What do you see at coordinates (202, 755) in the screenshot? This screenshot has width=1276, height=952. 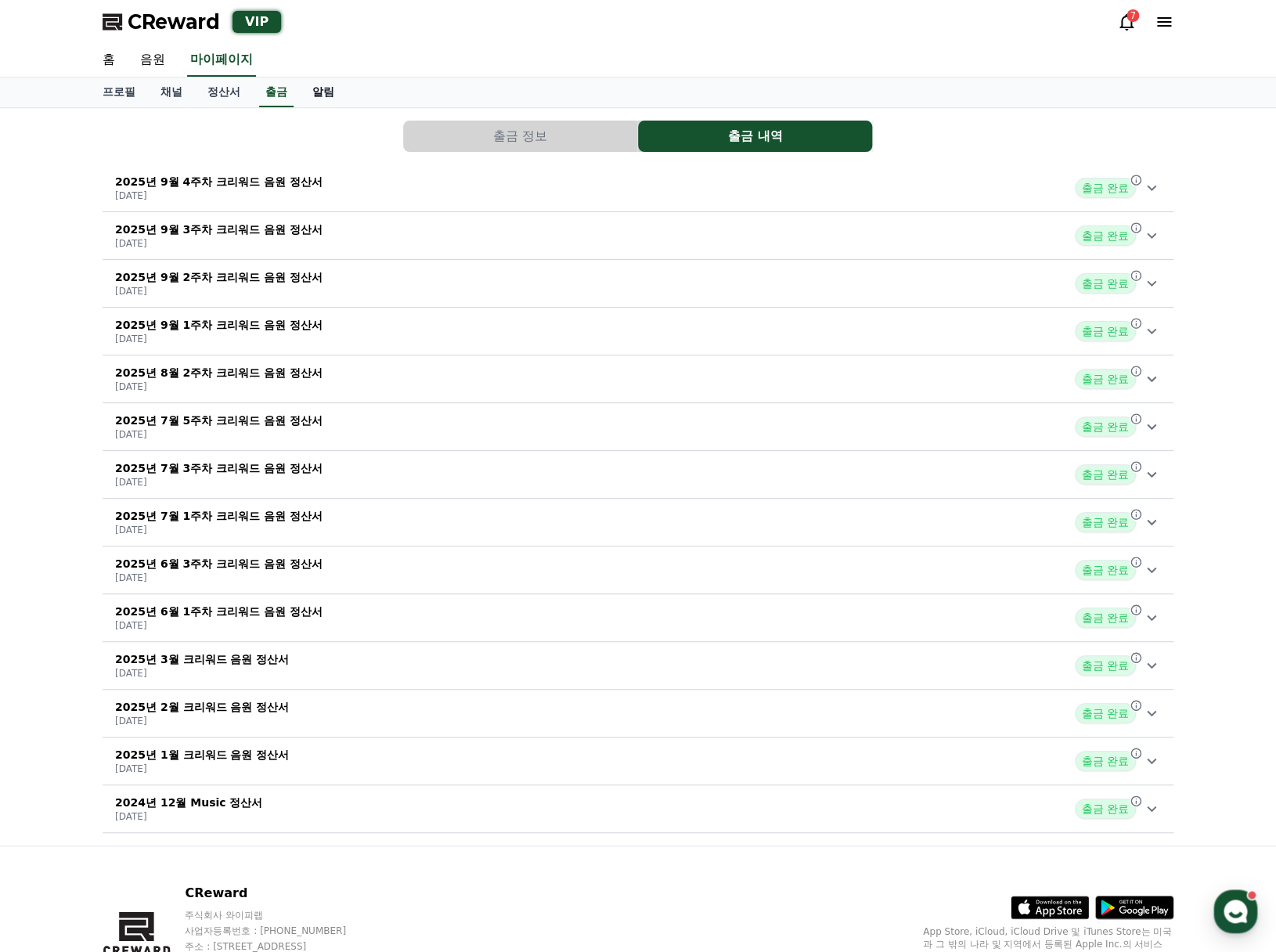 I see `p: 2025년 1월 크리워드 음원 정산서` at bounding box center [202, 755].